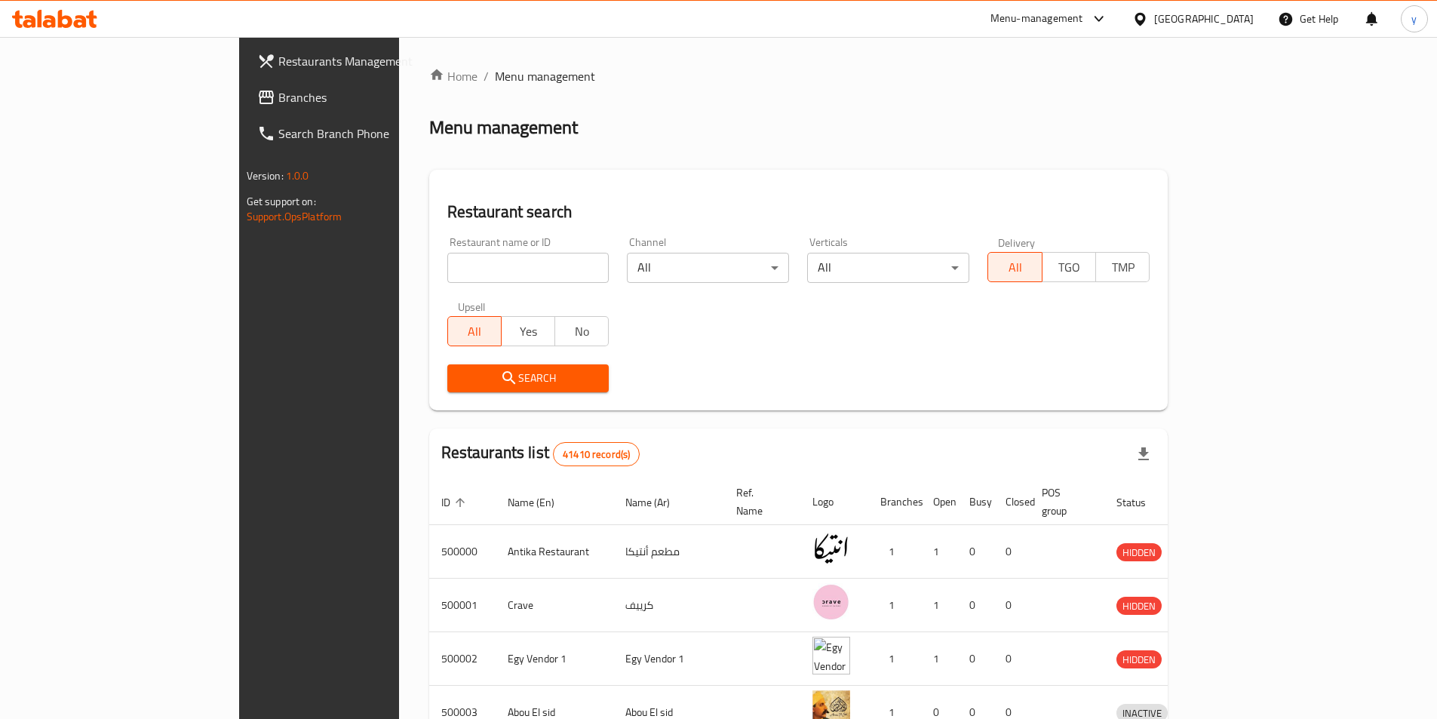 Image resolution: width=1437 pixels, height=719 pixels. What do you see at coordinates (975, 502) in the screenshot?
I see `th: Busy` at bounding box center [975, 502].